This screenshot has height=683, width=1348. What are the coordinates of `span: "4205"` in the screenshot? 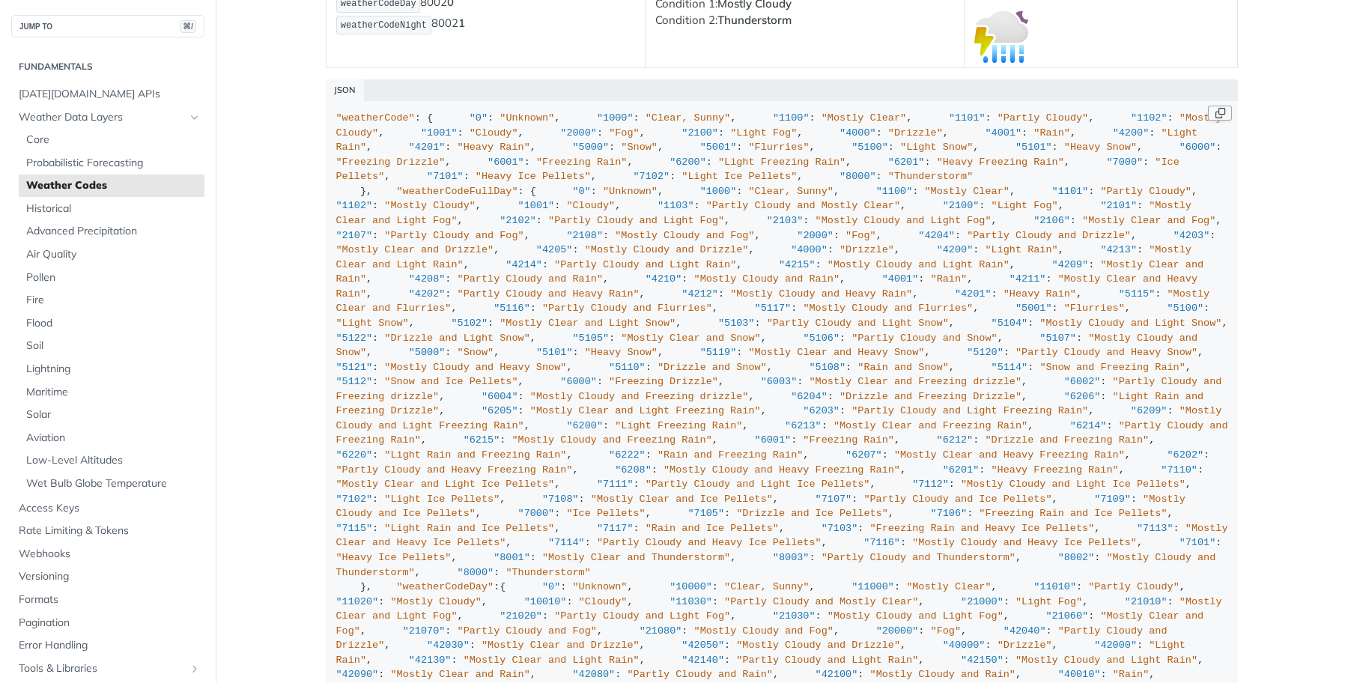 It's located at (554, 249).